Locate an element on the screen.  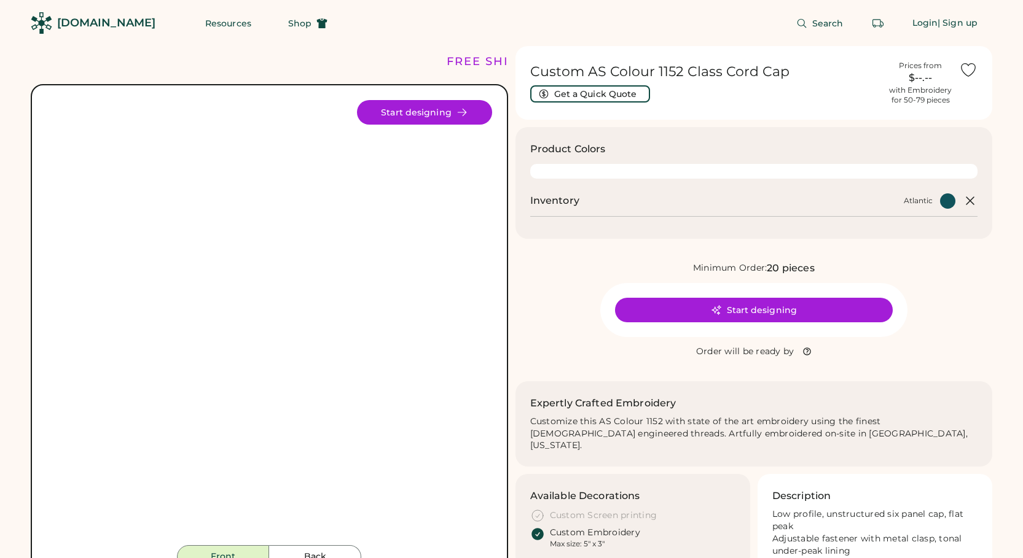
h3: Available Decorations is located at coordinates (585, 496).